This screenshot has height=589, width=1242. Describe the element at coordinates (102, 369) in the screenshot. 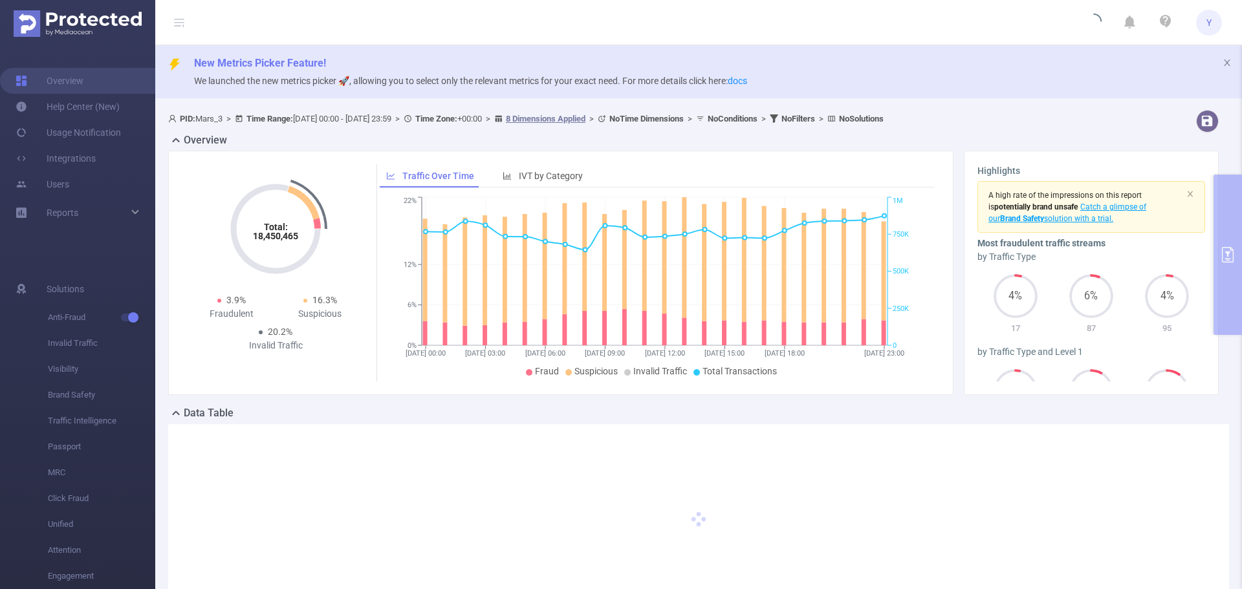

I see `span: Visibility` at that location.